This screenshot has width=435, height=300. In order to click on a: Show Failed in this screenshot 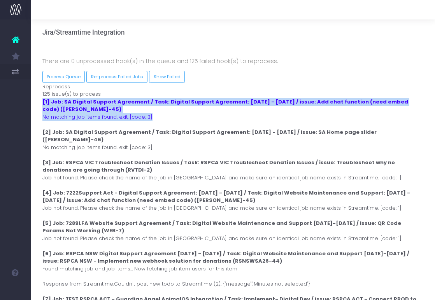, I will do `click(167, 77)`.